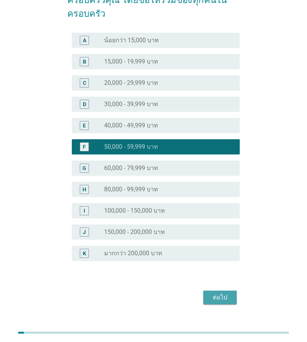 The image size is (307, 342). Describe the element at coordinates (84, 168) in the screenshot. I see `div: G` at that location.